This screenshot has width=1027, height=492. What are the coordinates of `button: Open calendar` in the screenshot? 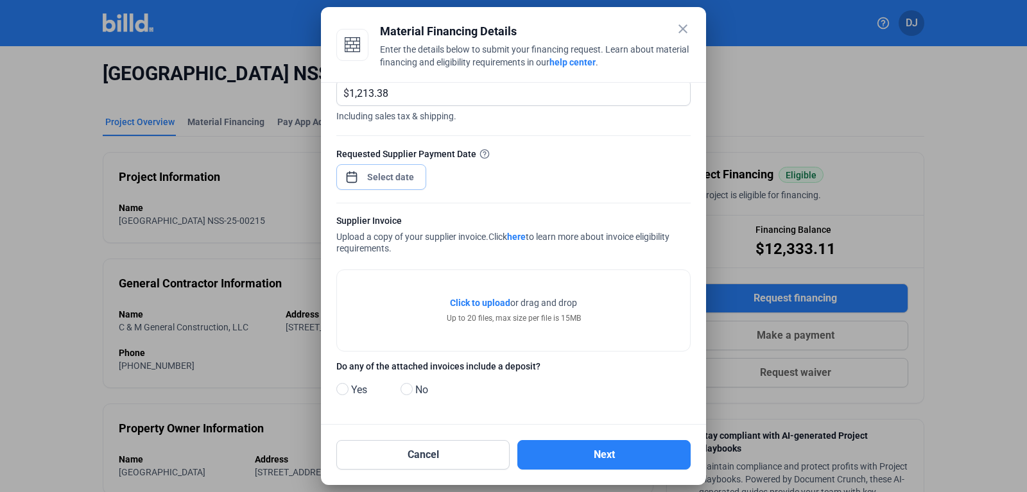 It's located at (352, 171).